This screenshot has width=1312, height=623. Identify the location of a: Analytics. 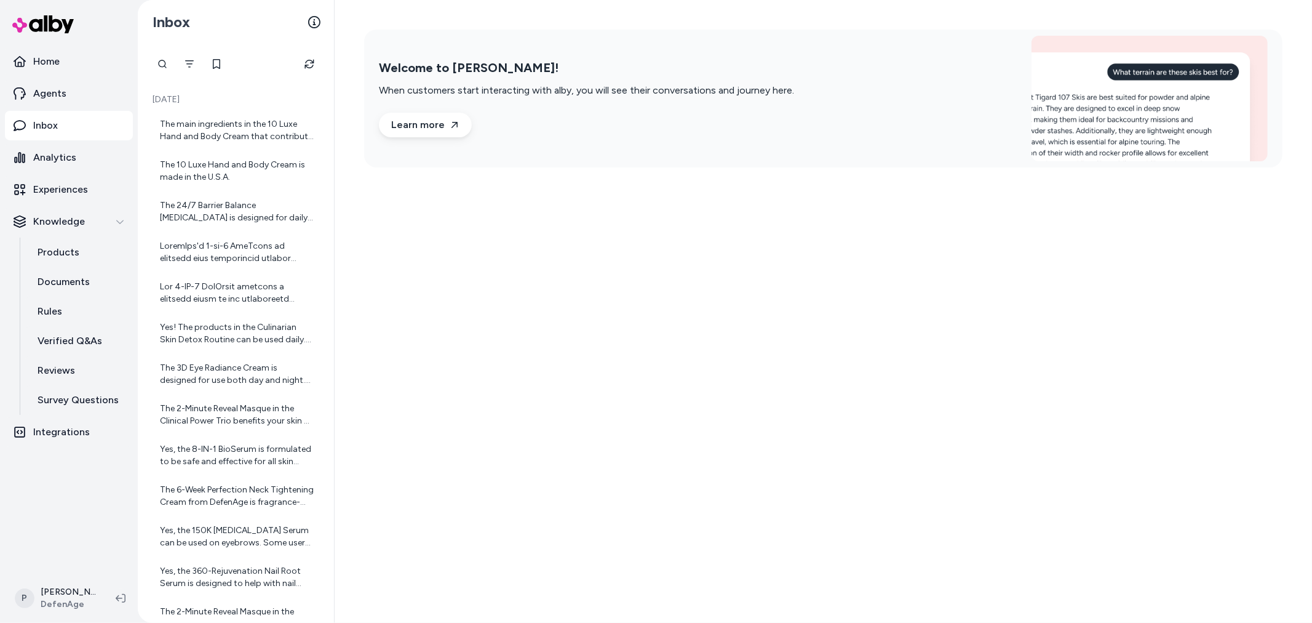
(69, 158).